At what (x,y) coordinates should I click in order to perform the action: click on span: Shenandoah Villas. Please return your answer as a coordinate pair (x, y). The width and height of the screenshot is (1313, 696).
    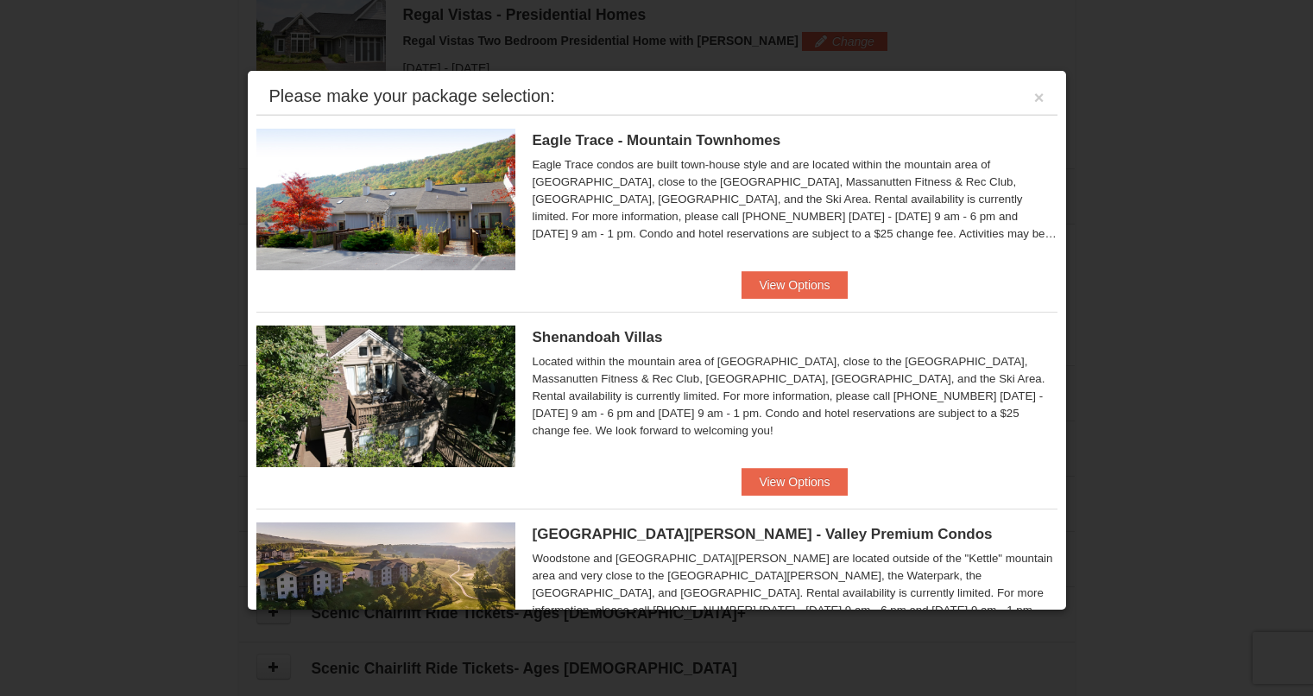
    Looking at the image, I should click on (598, 337).